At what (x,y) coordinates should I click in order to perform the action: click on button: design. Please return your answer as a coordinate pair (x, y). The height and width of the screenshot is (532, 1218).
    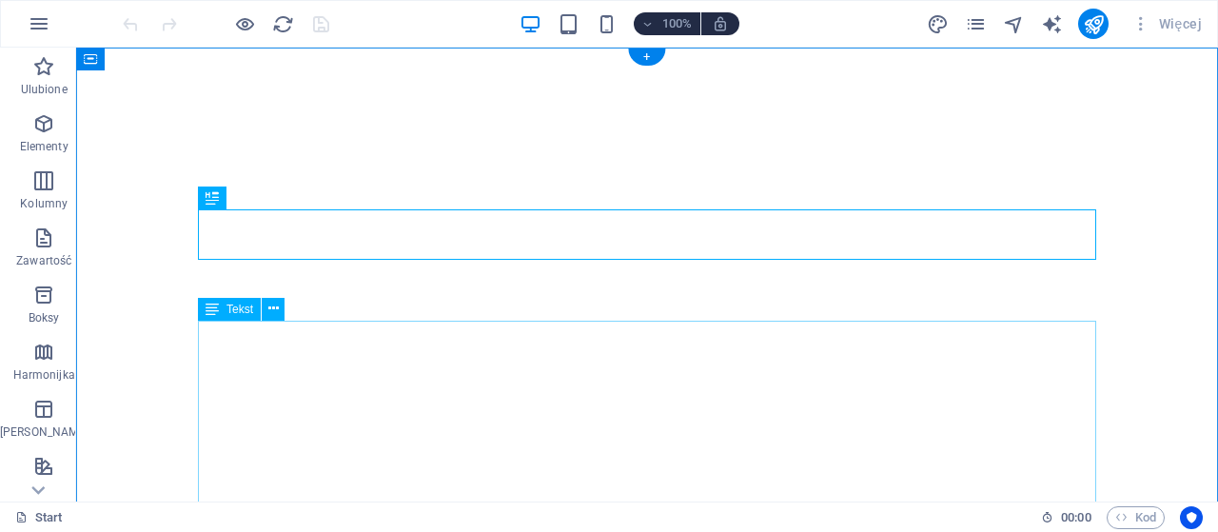
    Looking at the image, I should click on (937, 24).